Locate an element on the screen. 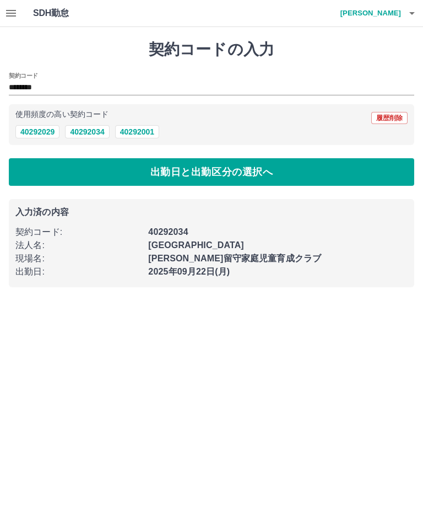 Image resolution: width=423 pixels, height=526 pixels. b: 40292034 is located at coordinates (168, 231).